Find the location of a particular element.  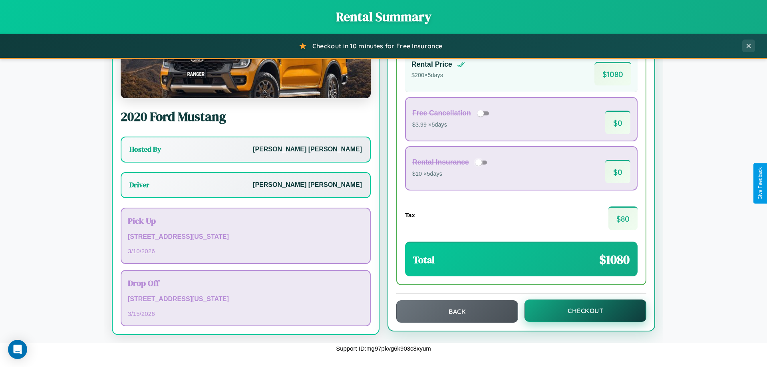

p: $ 200 × 5 days is located at coordinates (438, 76).